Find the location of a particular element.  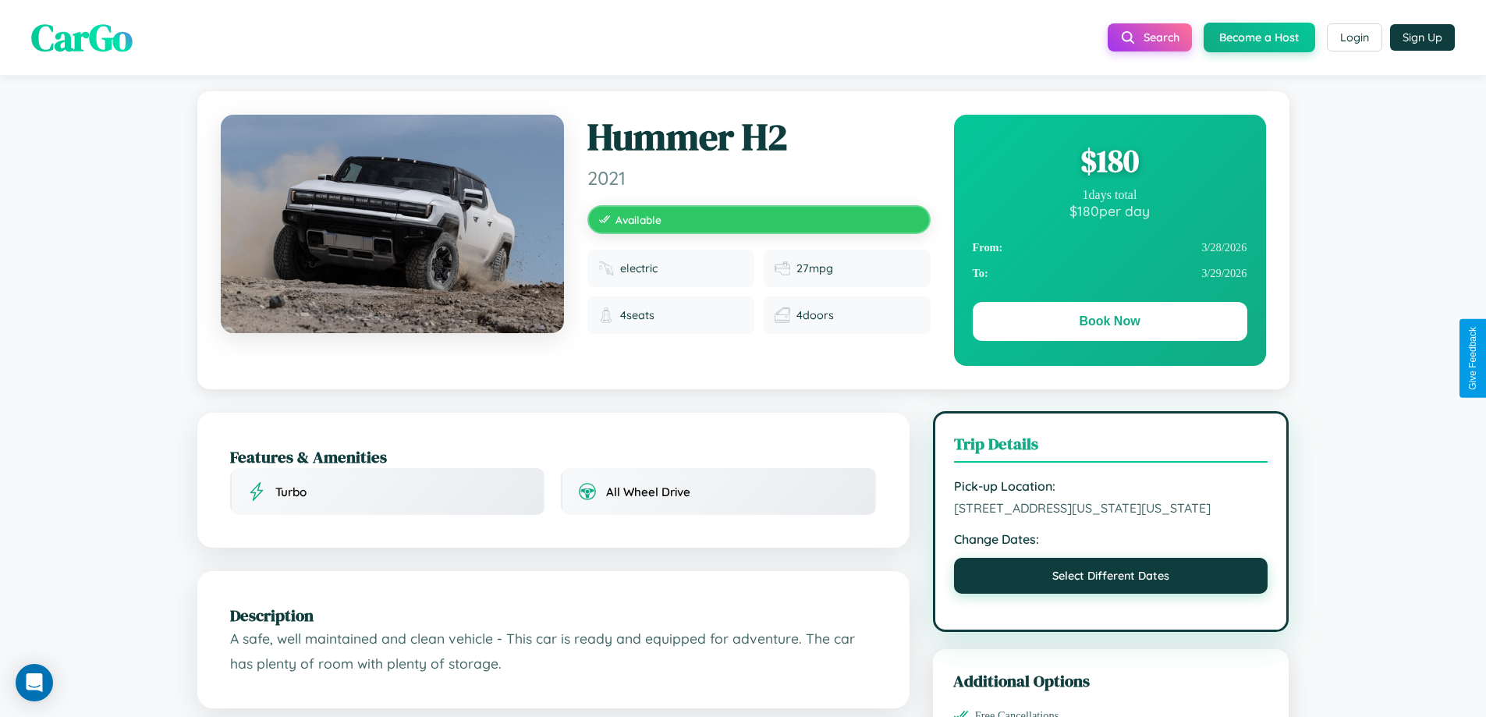

span: 2021 is located at coordinates (759, 178).